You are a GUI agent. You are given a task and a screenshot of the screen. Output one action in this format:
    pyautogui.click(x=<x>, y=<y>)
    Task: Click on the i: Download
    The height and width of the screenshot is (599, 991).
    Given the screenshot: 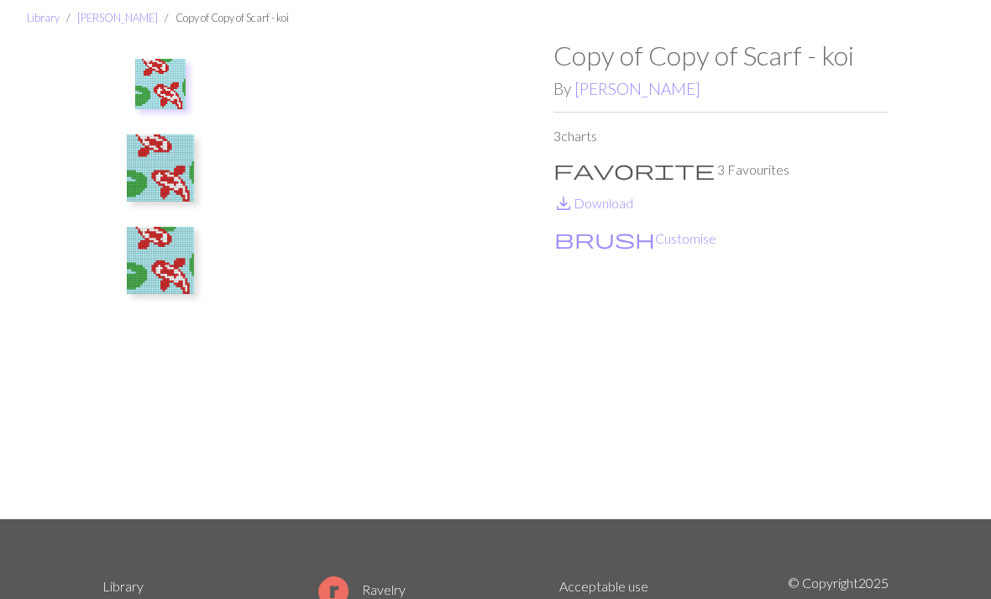 What is the action you would take?
    pyautogui.click(x=563, y=203)
    